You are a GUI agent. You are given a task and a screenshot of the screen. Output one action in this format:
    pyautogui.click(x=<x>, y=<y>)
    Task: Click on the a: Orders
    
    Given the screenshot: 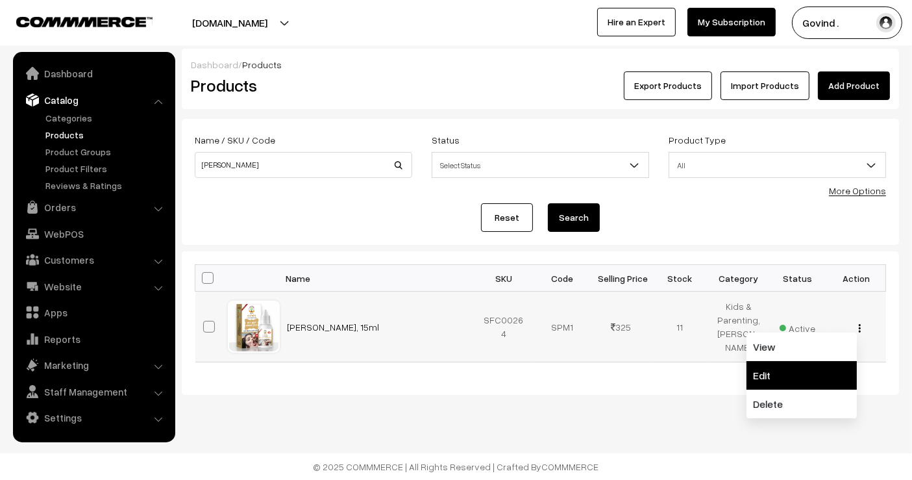 What is the action you would take?
    pyautogui.click(x=94, y=207)
    